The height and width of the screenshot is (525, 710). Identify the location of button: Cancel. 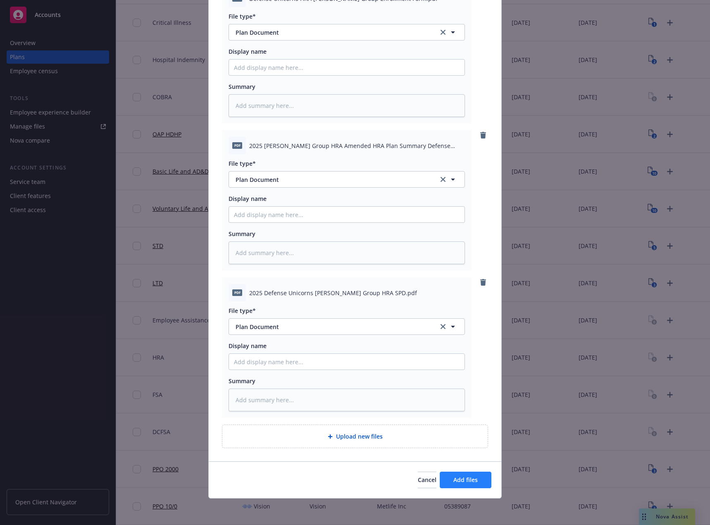
(427, 480).